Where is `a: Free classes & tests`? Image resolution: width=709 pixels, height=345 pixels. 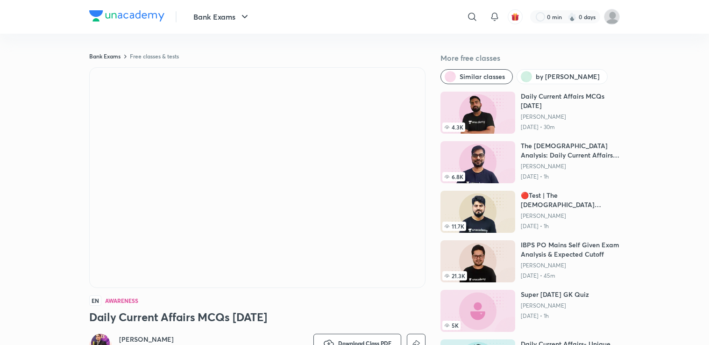
a: Free classes & tests is located at coordinates (154, 56).